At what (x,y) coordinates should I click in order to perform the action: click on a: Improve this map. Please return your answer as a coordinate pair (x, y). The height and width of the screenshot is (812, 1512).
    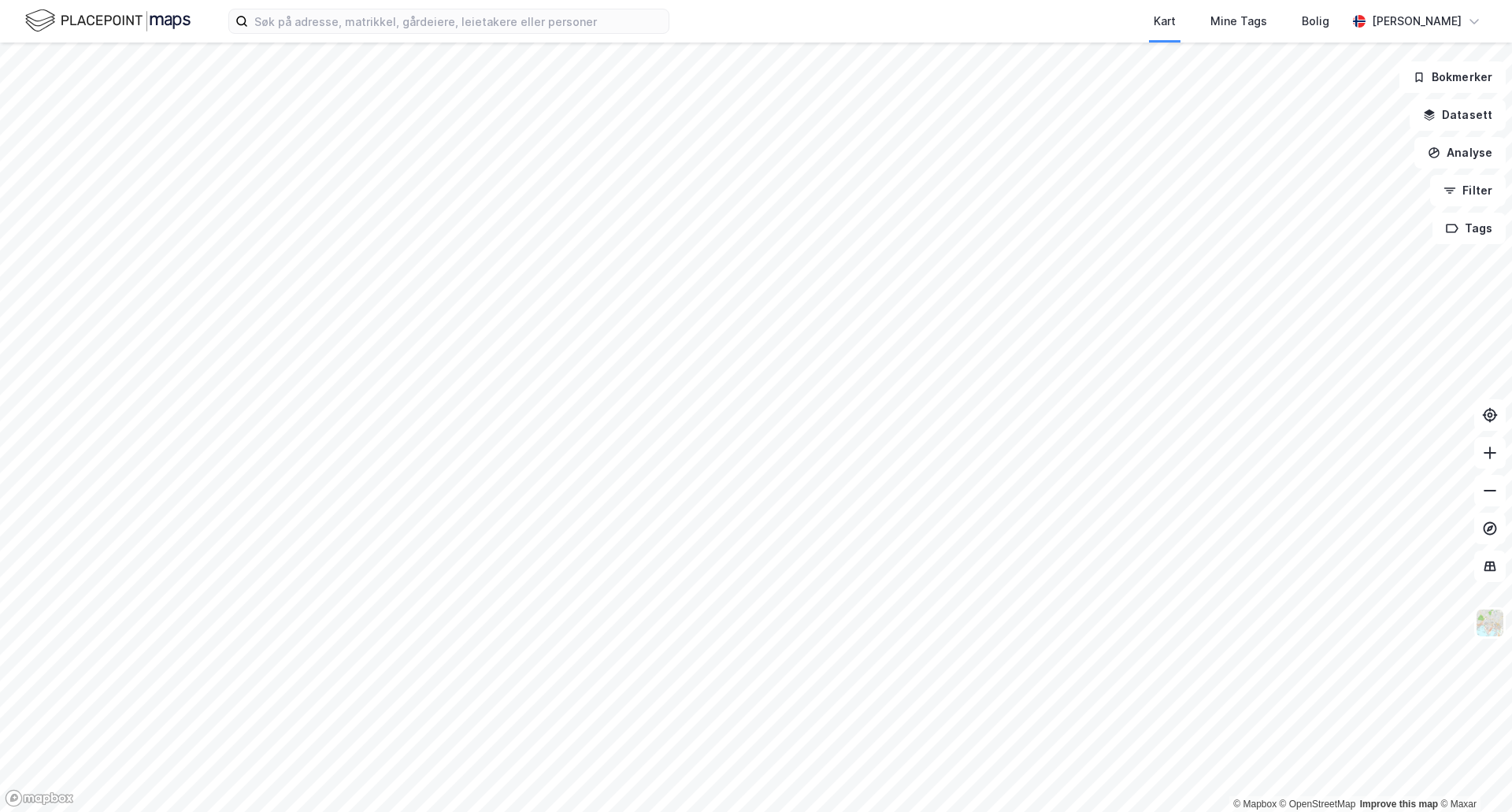
    Looking at the image, I should click on (1399, 804).